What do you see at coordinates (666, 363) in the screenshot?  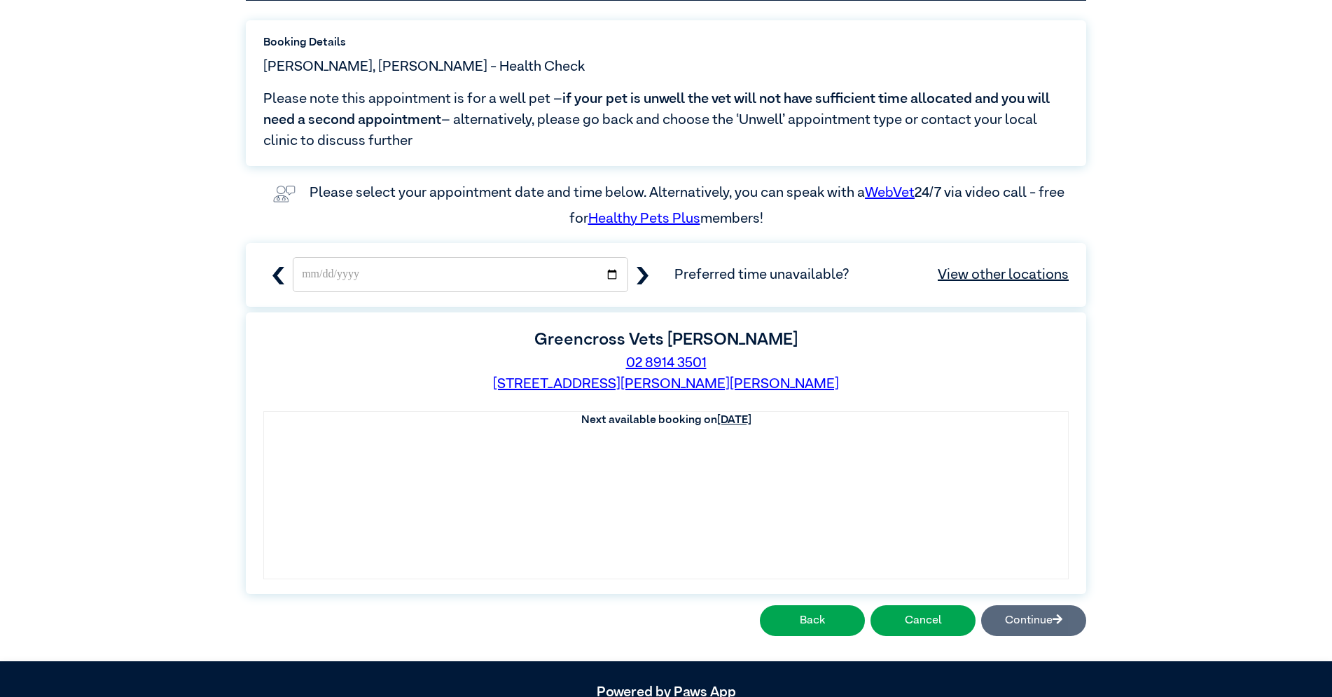 I see `a: 02 8914 3501` at bounding box center [666, 363].